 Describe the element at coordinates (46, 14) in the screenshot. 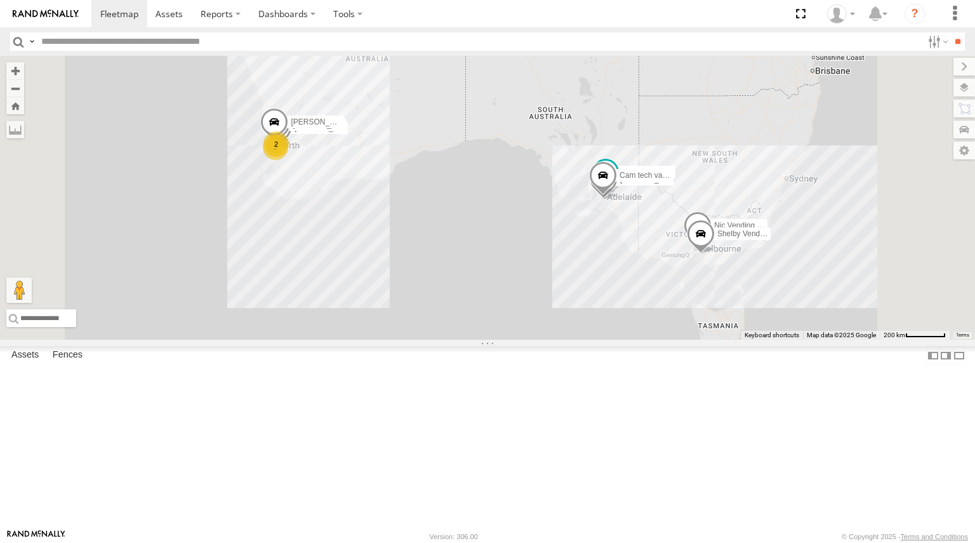

I see `img: rand-logo.svg` at that location.